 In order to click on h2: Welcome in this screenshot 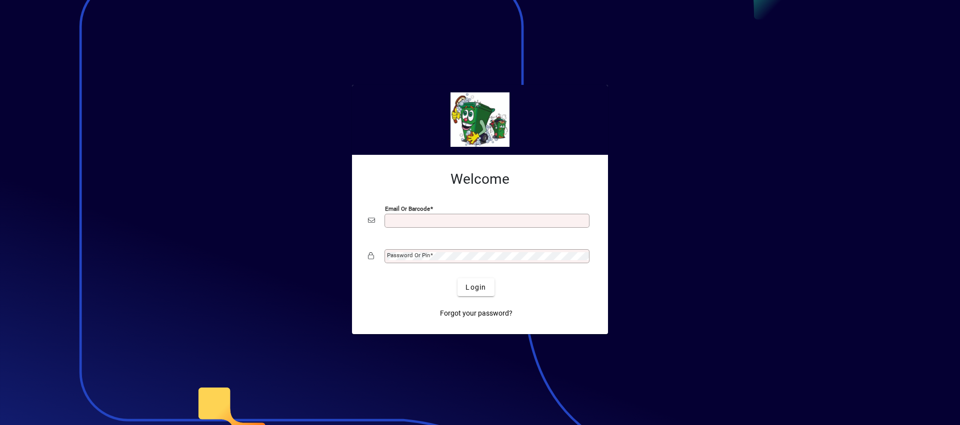, I will do `click(480, 179)`.